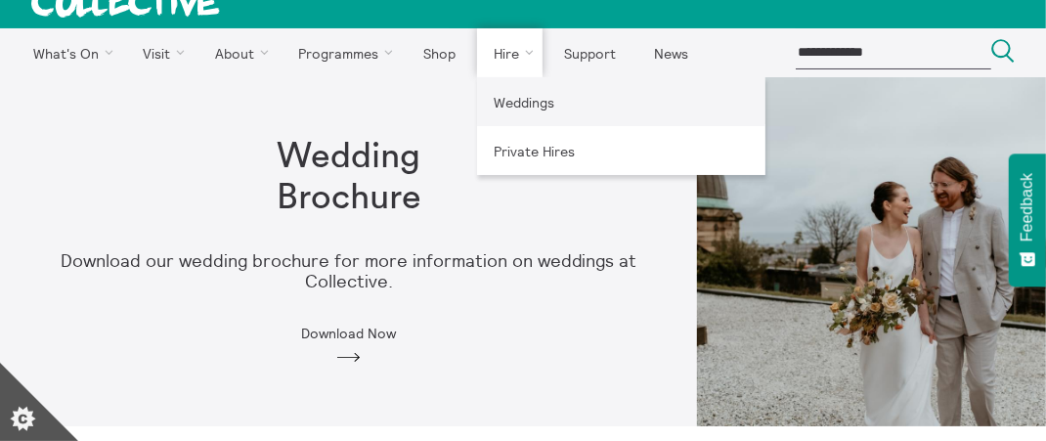  I want to click on a: Support, so click(589, 53).